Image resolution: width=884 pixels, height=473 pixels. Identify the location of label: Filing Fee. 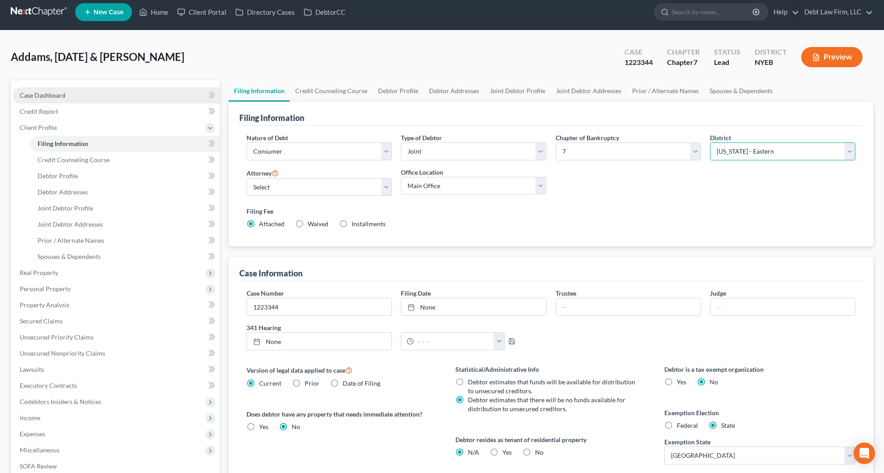
(551, 211).